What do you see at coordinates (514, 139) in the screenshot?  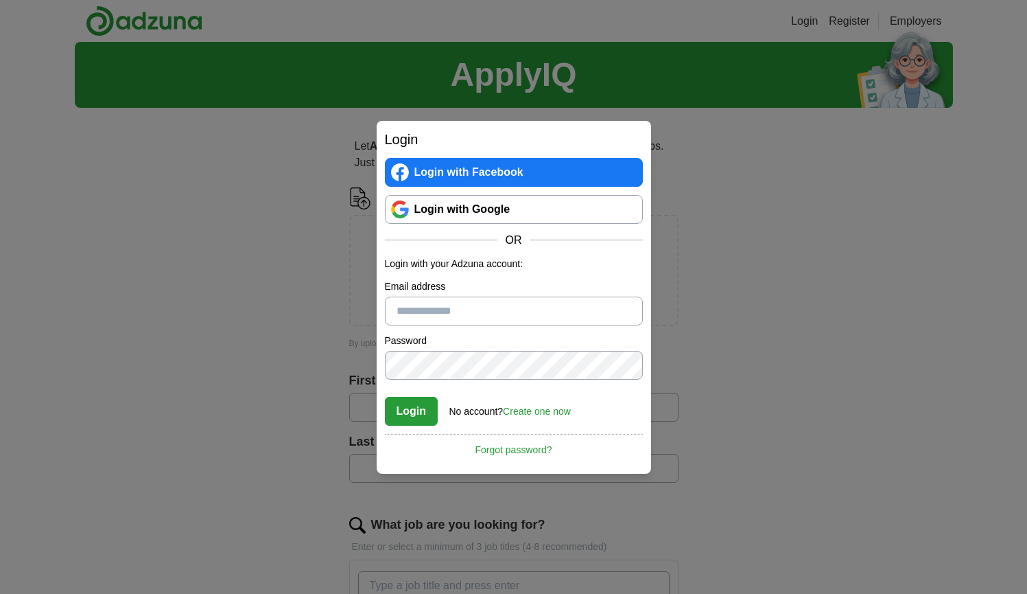 I see `h2: Login` at bounding box center [514, 139].